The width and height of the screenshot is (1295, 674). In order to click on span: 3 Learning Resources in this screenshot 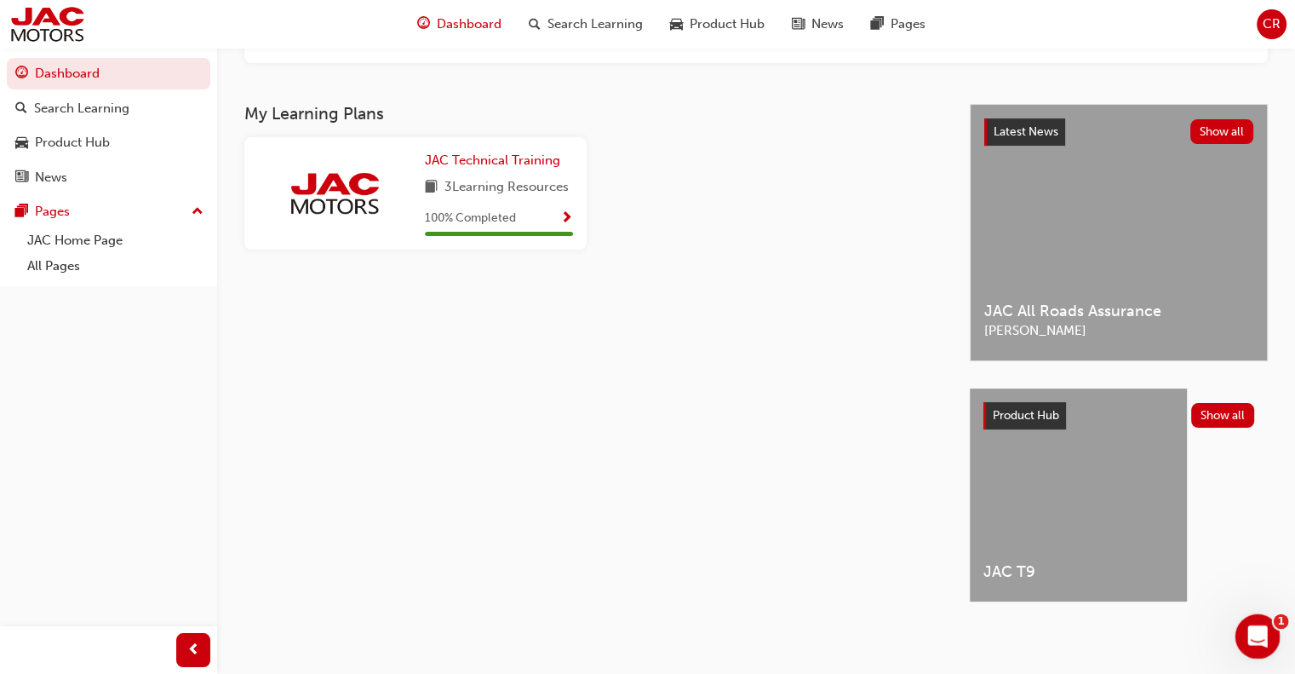, I will do `click(507, 187)`.